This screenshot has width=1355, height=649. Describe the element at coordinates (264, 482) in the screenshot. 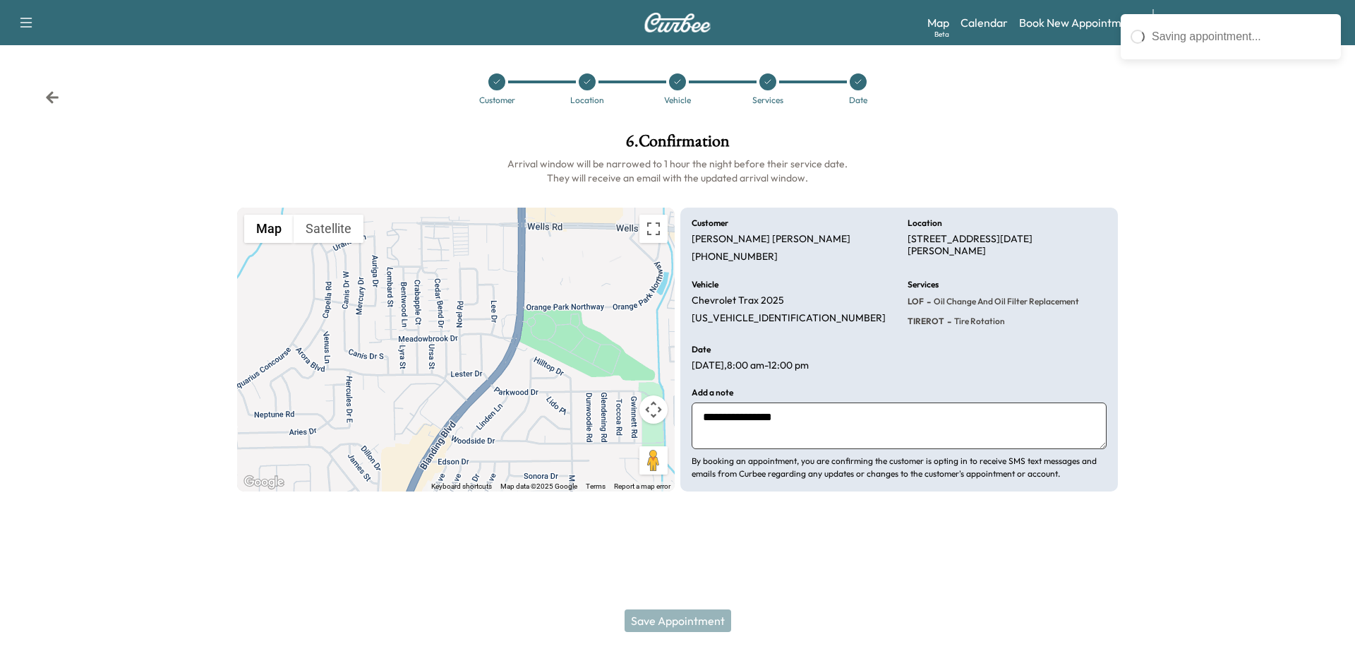

I see `img: Google` at that location.